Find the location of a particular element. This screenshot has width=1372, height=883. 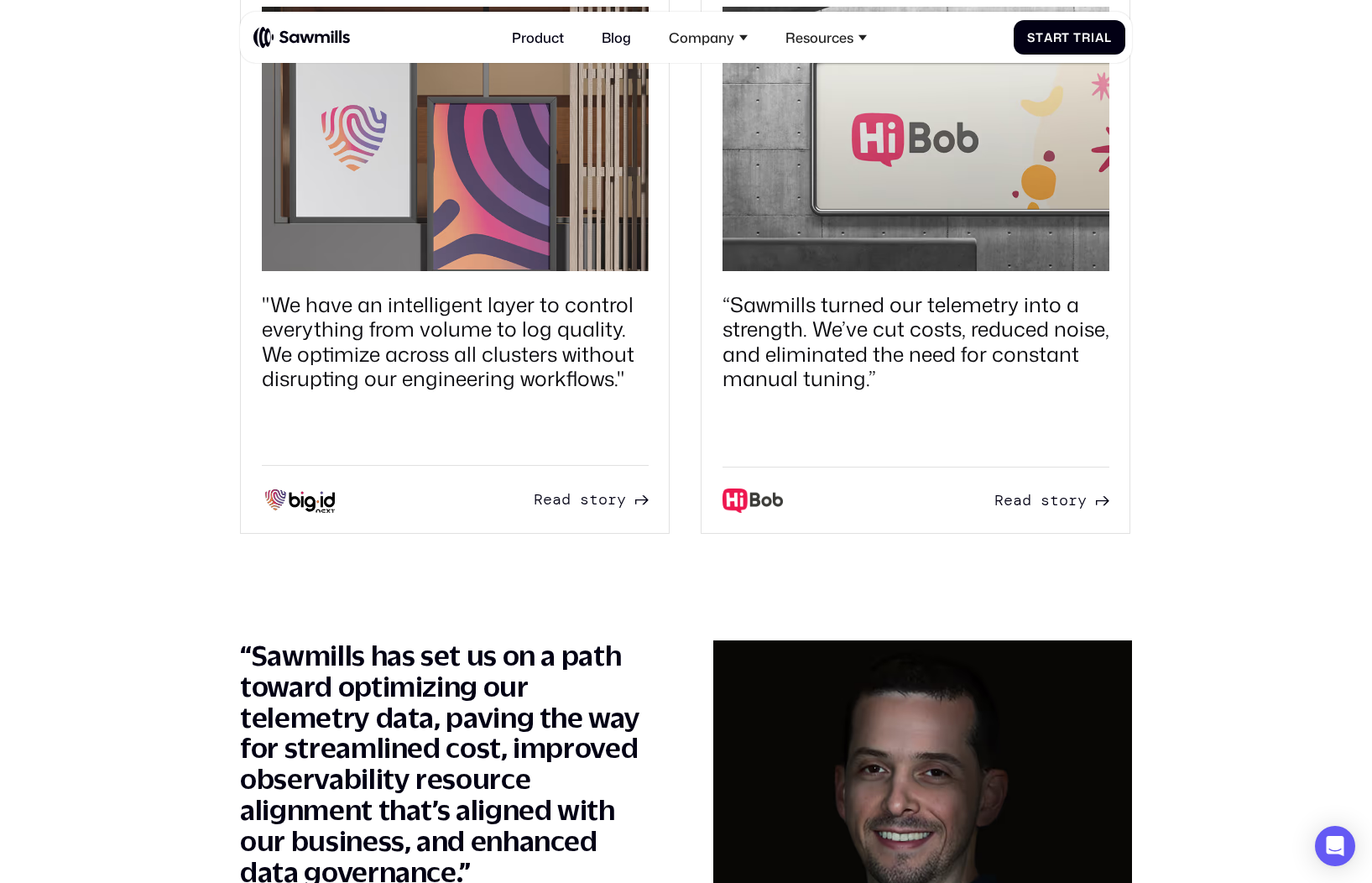

a: StartTrial is located at coordinates (1070, 38).